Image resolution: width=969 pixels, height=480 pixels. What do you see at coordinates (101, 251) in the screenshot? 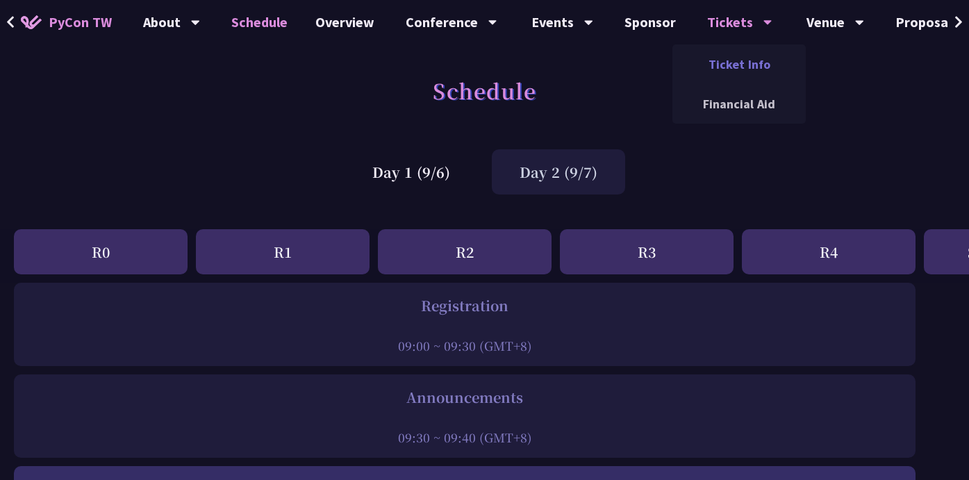
I see `div: R0` at bounding box center [101, 251].